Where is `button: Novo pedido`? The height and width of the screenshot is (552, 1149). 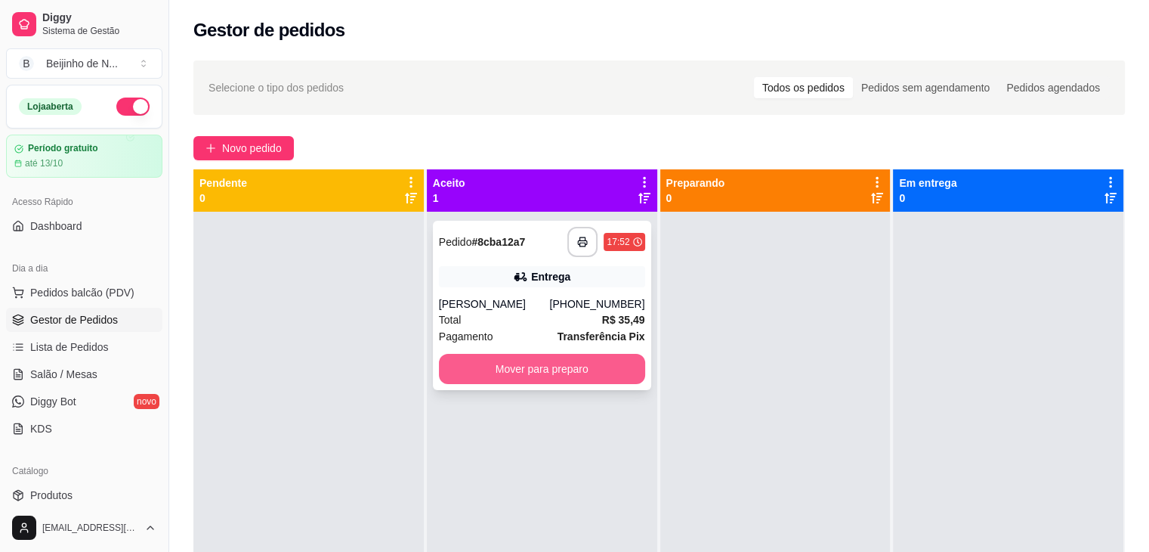 button: Novo pedido is located at coordinates (243, 148).